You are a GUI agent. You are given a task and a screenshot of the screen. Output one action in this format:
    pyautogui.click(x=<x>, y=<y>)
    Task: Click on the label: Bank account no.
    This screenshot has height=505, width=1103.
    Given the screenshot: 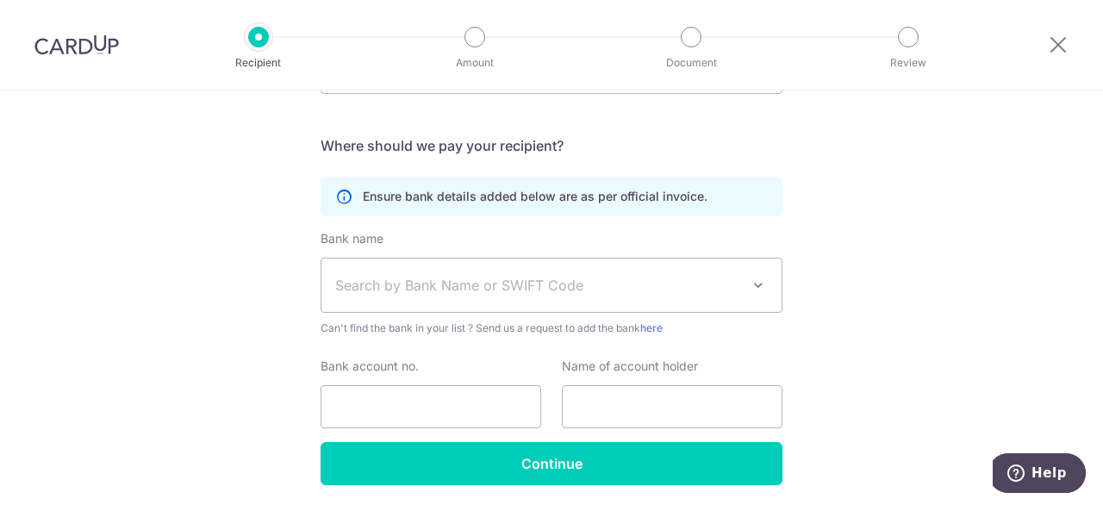 What is the action you would take?
    pyautogui.click(x=370, y=366)
    